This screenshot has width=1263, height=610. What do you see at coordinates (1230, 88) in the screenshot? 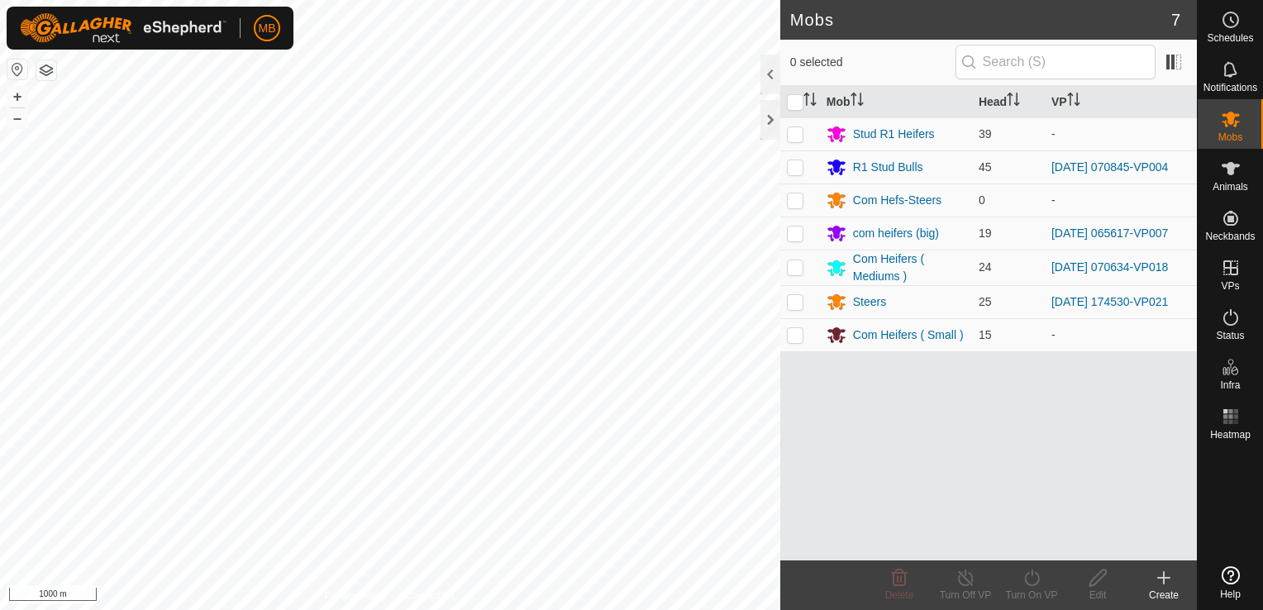
I see `span: Notifications` at bounding box center [1230, 88].